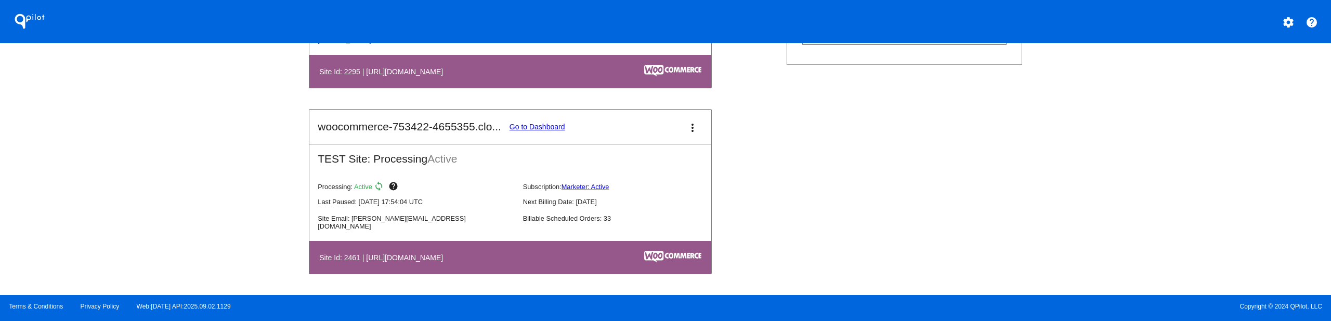 The height and width of the screenshot is (321, 1331). Describe the element at coordinates (998, 307) in the screenshot. I see `span: Copyright © 2024 QPilot, LLC` at that location.